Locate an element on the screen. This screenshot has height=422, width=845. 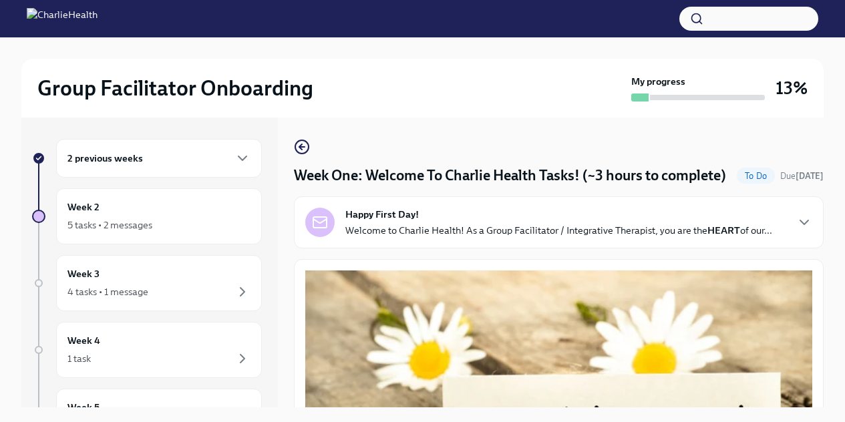
div: 4 tasks • 1 message is located at coordinates (108, 292).